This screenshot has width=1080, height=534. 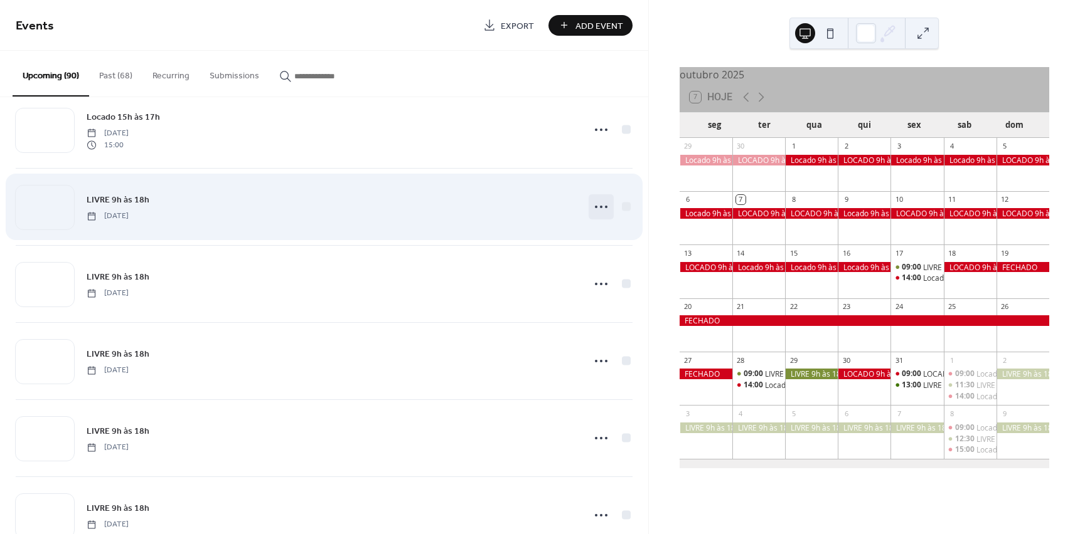 What do you see at coordinates (952, 307) in the screenshot?
I see `div: 25` at bounding box center [952, 307].